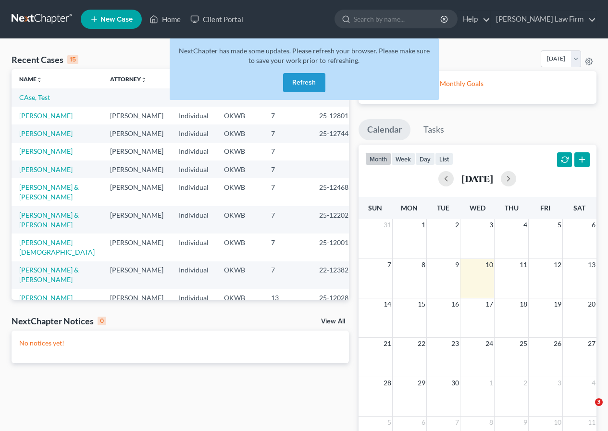 Image resolution: width=608 pixels, height=431 pixels. What do you see at coordinates (335, 192) in the screenshot?
I see `td: 25-12468` at bounding box center [335, 192].